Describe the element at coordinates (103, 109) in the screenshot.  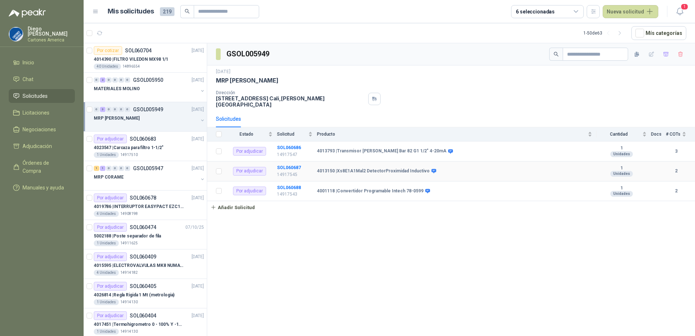
I see `div: 3` at that location.